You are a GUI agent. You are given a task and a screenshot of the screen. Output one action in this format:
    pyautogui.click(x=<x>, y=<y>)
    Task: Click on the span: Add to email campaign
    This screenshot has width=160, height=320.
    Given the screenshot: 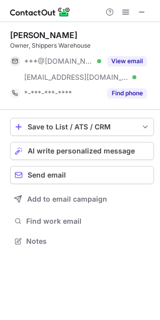 What is the action you would take?
    pyautogui.click(x=67, y=199)
    